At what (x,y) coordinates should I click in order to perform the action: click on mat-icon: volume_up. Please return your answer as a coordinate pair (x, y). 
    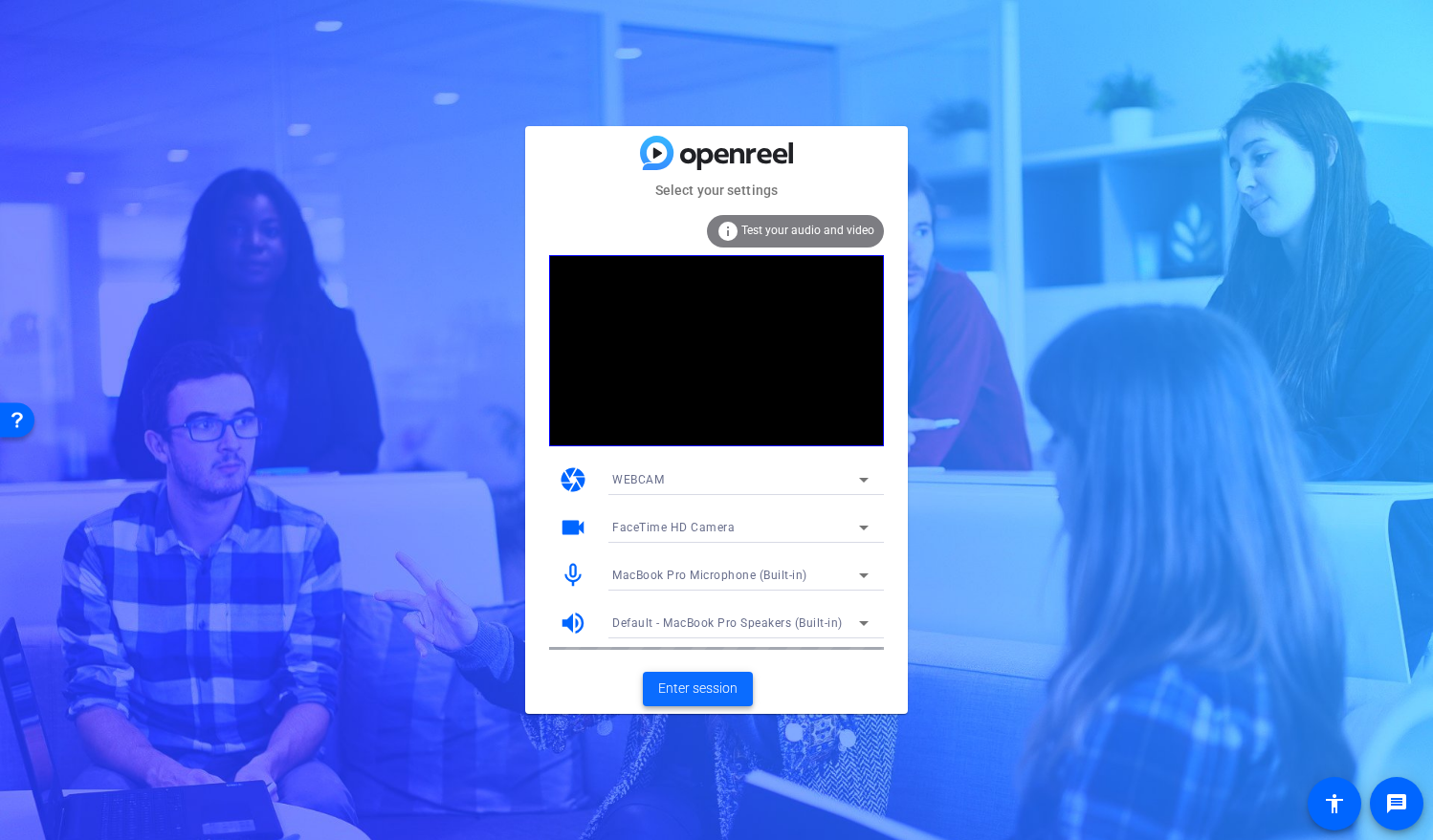
    Looking at the image, I should click on (573, 623).